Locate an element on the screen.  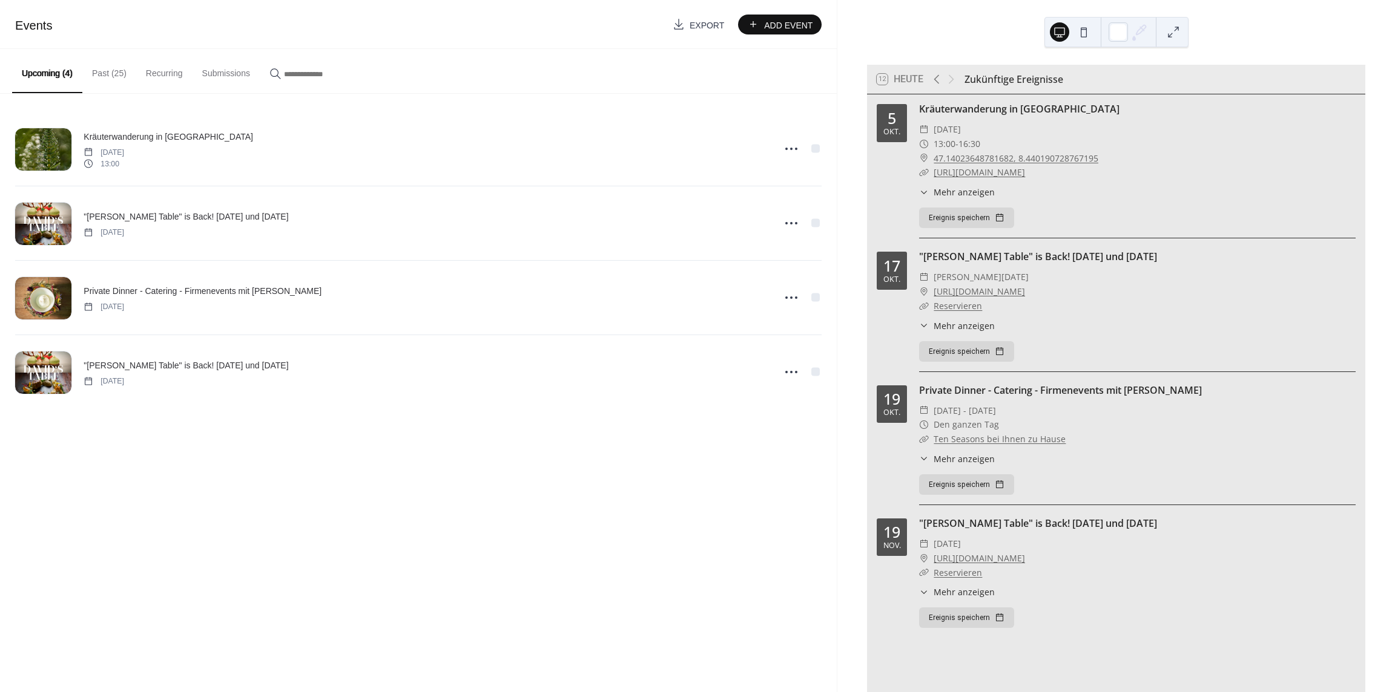
div: 5 is located at coordinates (892, 118).